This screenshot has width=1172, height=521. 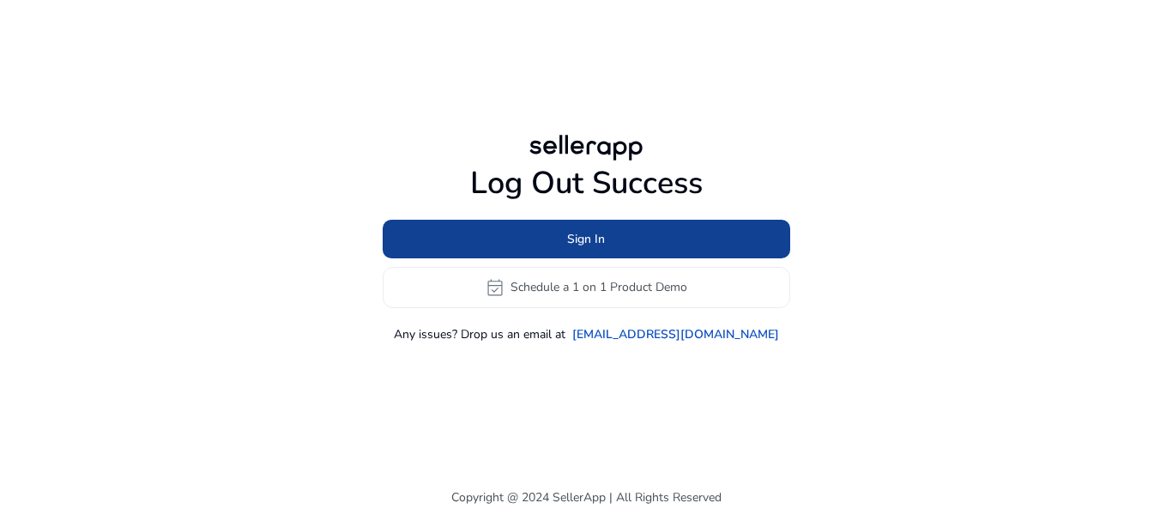 What do you see at coordinates (495, 287) in the screenshot?
I see `span: event_available` at bounding box center [495, 287].